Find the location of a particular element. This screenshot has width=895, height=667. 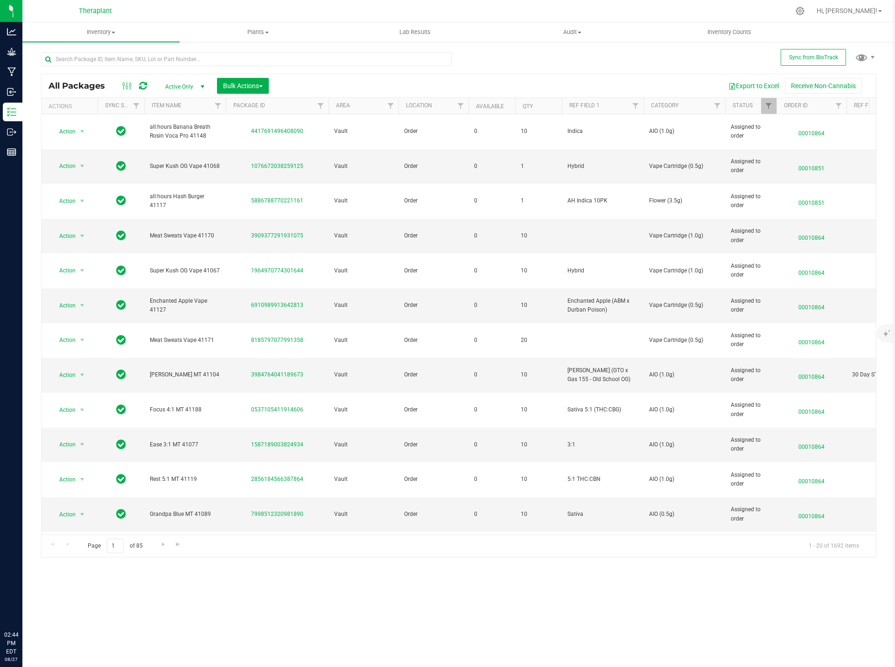

a: Inventory Counts is located at coordinates (729, 32).